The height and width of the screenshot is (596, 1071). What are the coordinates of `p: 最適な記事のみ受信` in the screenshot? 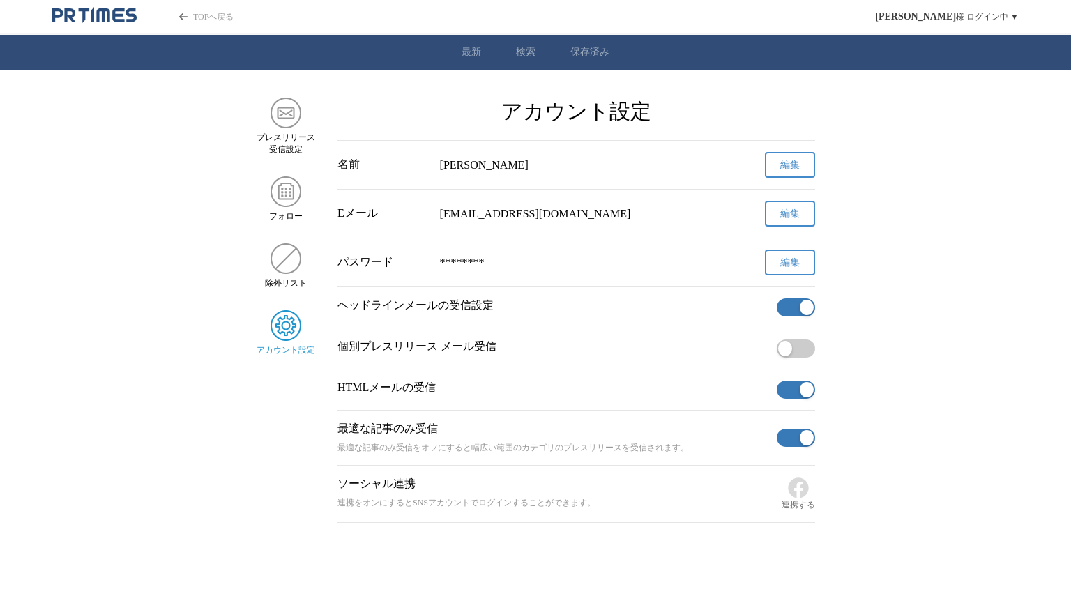 It's located at (554, 429).